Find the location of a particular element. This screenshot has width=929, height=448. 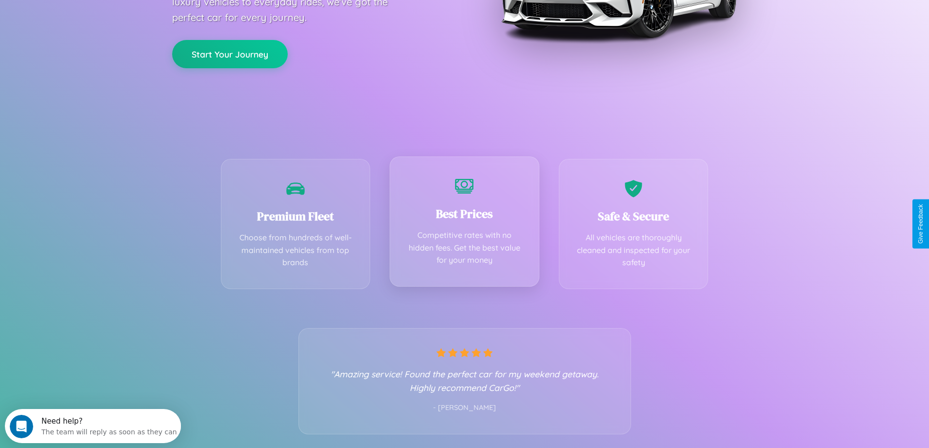

p: All vehicles are thoroughly cleaned and inspected for your safety is located at coordinates (633, 250).